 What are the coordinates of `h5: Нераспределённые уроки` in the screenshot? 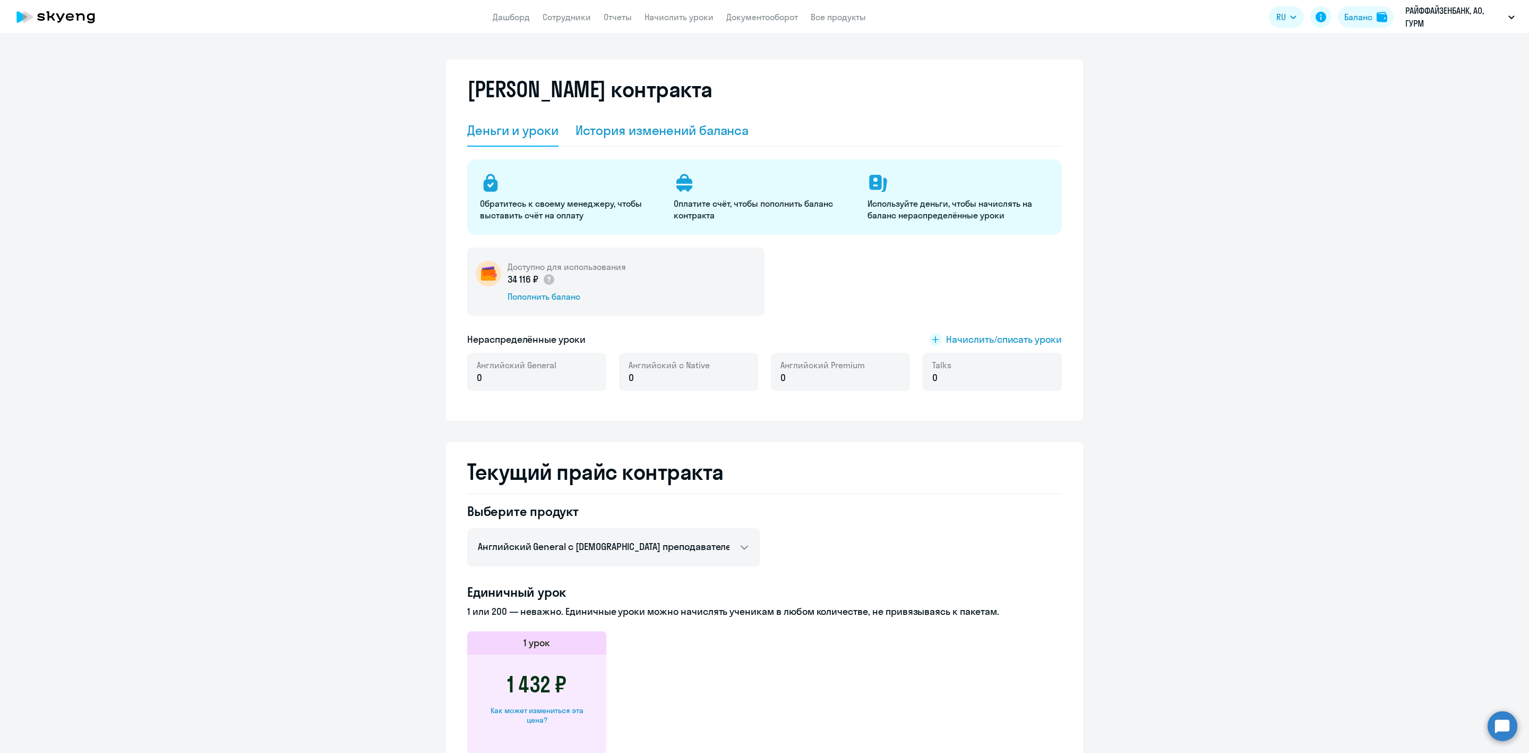 It's located at (526, 339).